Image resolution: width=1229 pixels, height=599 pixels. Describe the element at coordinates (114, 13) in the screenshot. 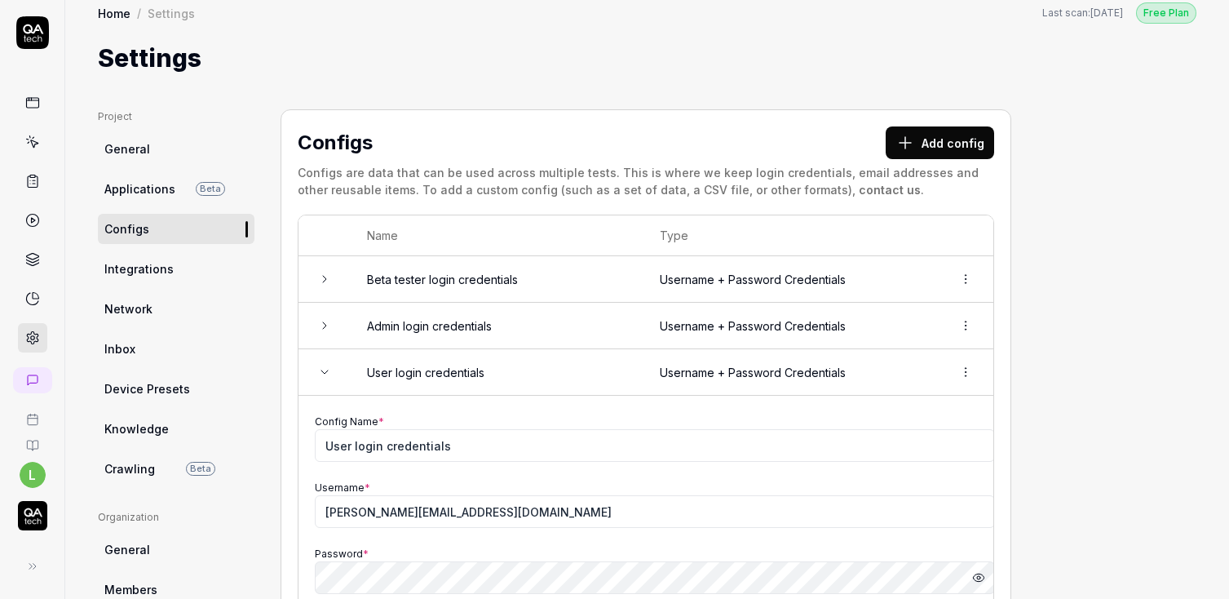

I see `a: Home` at that location.